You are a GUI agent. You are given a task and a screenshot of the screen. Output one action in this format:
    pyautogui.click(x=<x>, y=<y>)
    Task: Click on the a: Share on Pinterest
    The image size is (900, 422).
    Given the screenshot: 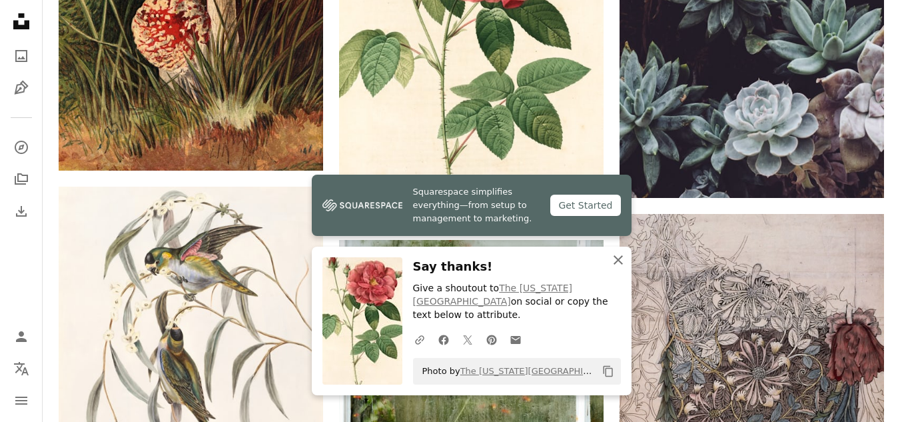 What is the action you would take?
    pyautogui.click(x=492, y=339)
    